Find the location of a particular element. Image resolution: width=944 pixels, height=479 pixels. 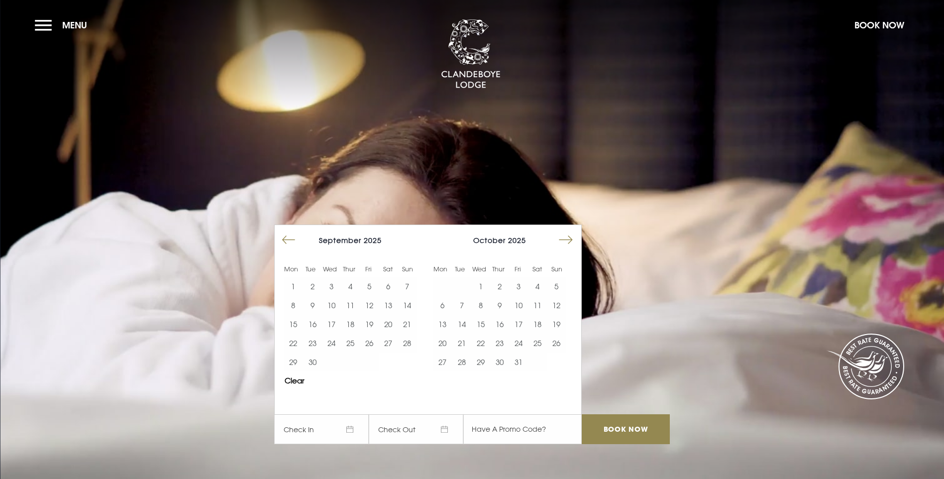

td: Choose Friday, September 5, 2025 as your start date. is located at coordinates (369, 286).